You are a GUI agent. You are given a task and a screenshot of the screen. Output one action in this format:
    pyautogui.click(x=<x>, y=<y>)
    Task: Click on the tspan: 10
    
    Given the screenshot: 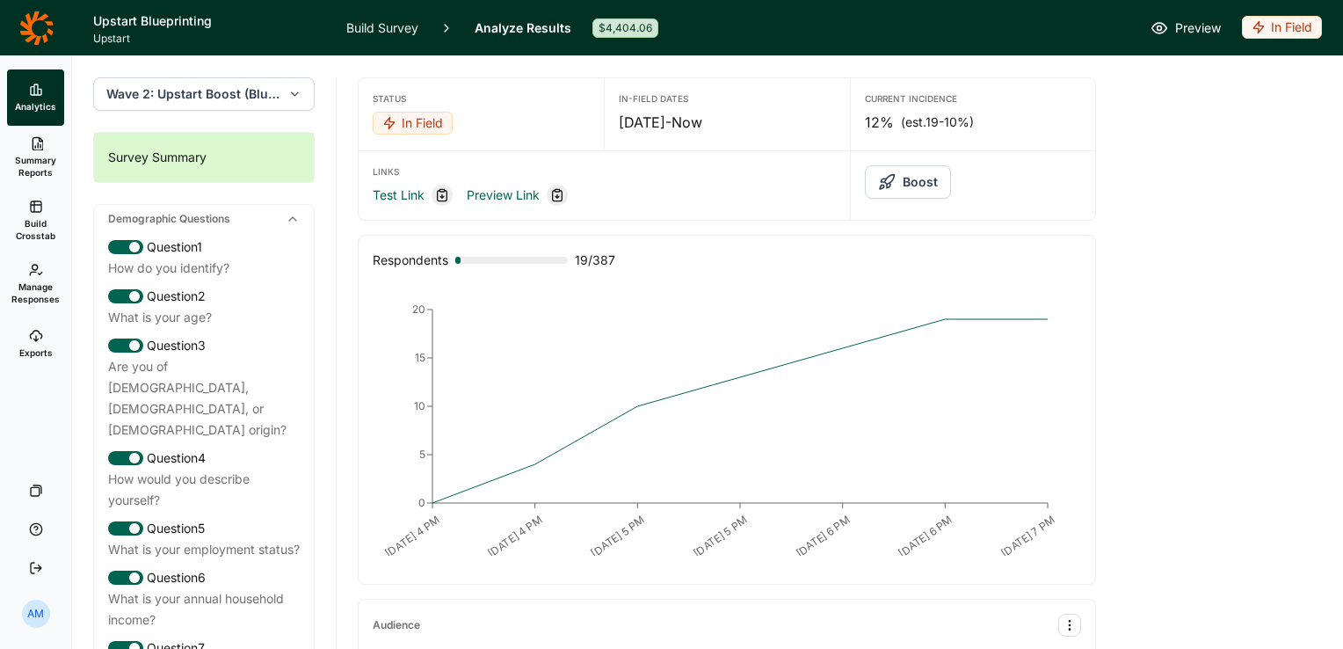 What is the action you would take?
    pyautogui.click(x=419, y=405)
    